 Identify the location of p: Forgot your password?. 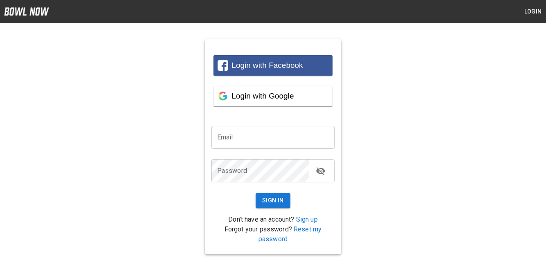
(273, 234).